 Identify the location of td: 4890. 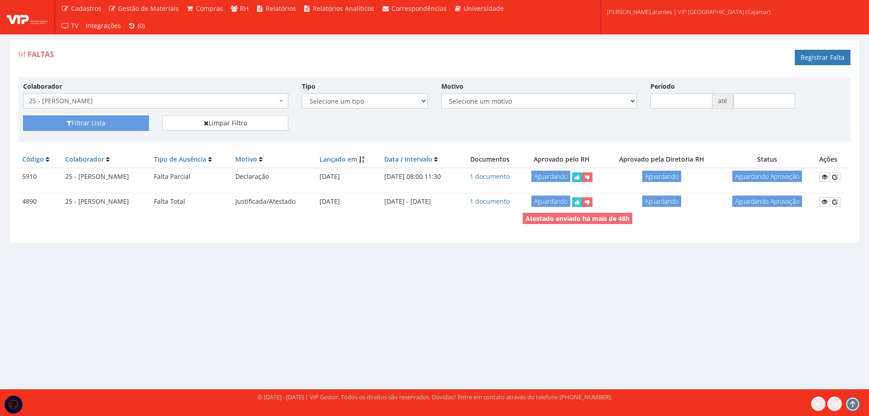
(40, 202).